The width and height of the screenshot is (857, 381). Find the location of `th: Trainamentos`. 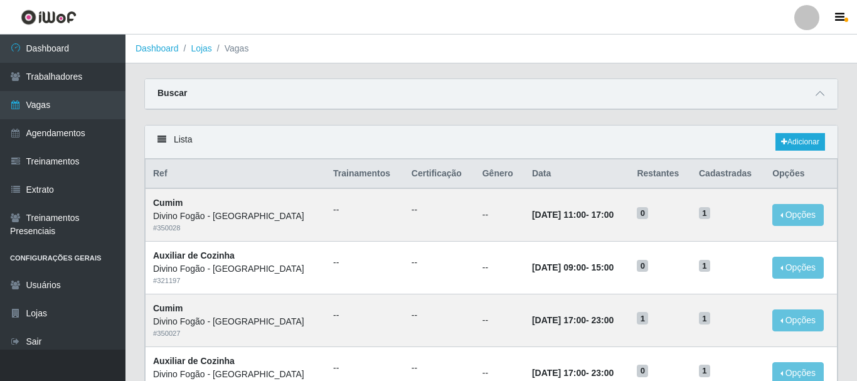

th: Trainamentos is located at coordinates (365, 174).